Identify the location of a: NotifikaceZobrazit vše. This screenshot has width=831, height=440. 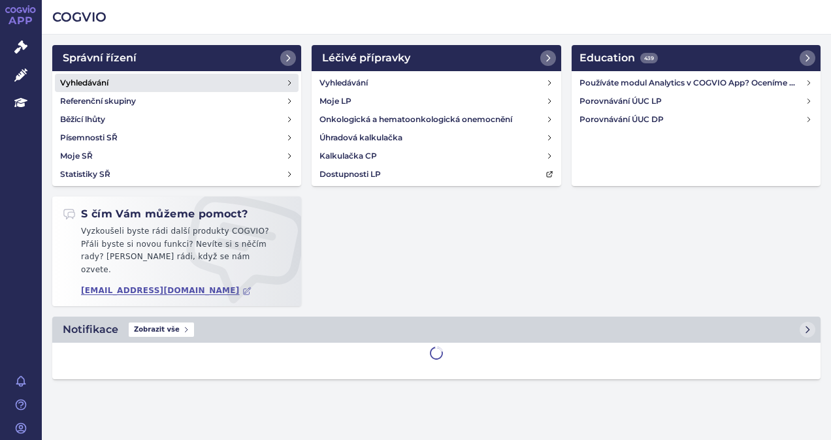
(436, 330).